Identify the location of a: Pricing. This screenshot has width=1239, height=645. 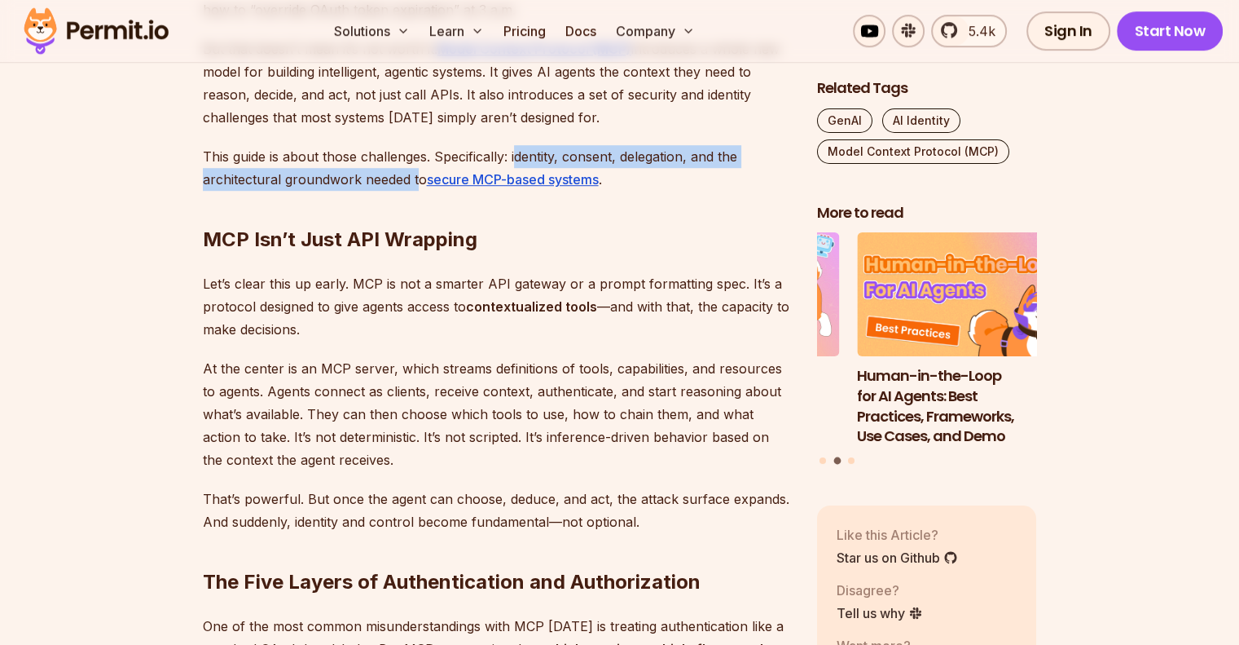
(525, 31).